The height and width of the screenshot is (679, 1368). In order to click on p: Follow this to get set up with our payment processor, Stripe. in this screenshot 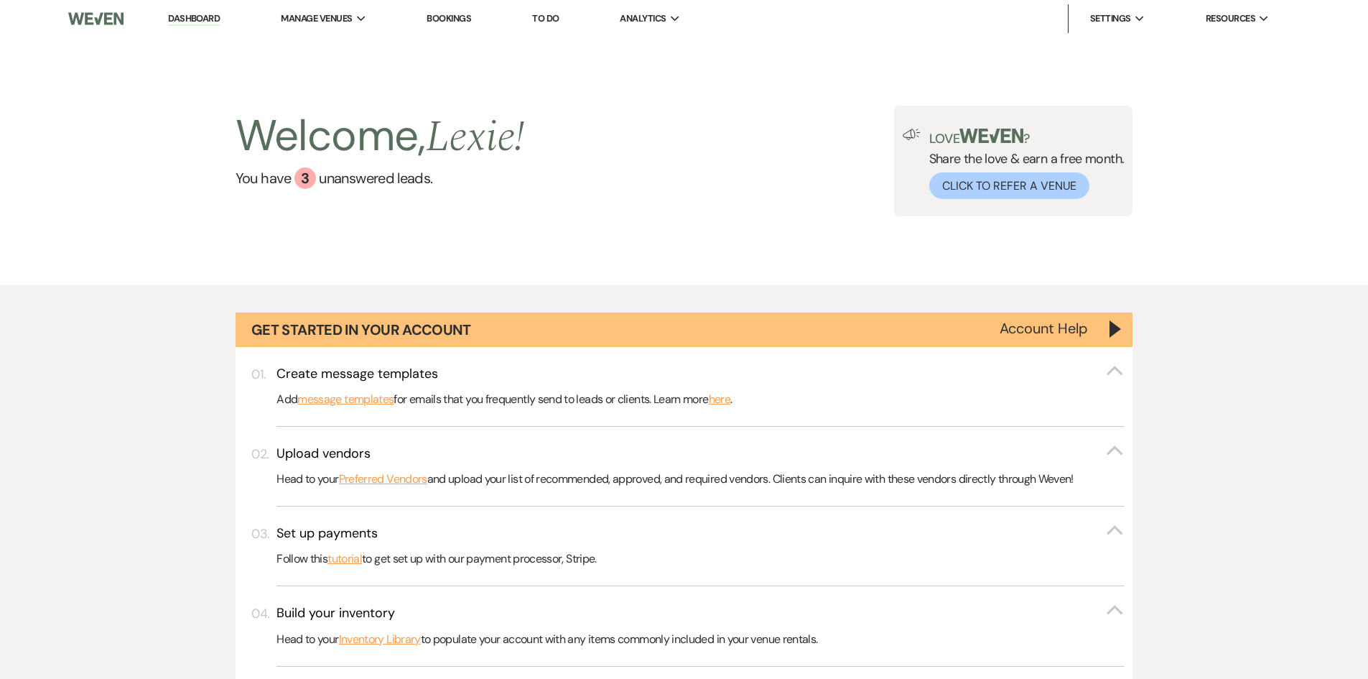, I will do `click(700, 559)`.